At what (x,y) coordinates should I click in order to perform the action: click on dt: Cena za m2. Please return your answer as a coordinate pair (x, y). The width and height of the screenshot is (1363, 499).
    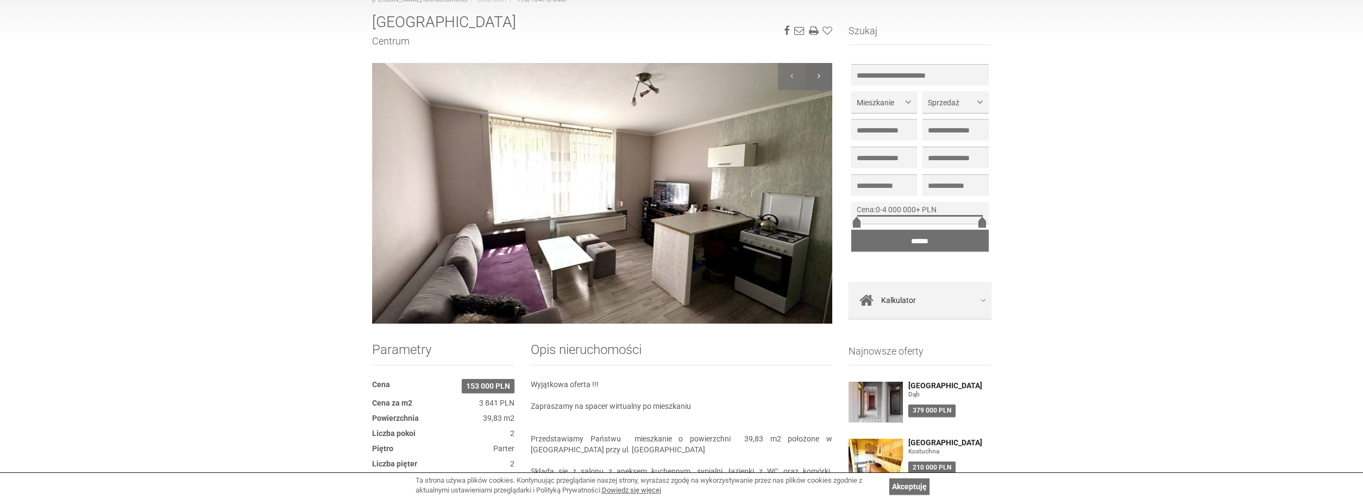
    Looking at the image, I should click on (392, 403).